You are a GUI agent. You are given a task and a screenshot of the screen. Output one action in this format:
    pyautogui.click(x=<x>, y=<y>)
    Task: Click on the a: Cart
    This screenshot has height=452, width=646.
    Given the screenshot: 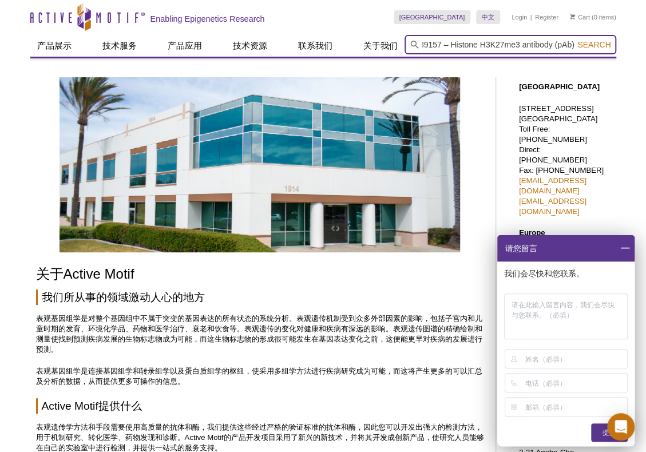 What is the action you would take?
    pyautogui.click(x=580, y=17)
    